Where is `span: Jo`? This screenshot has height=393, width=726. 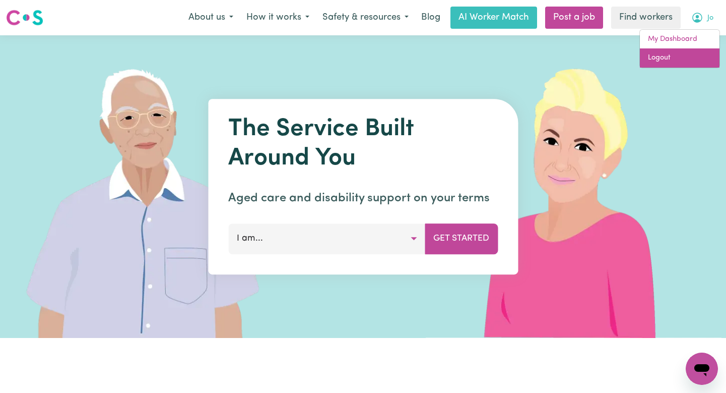
span: Jo is located at coordinates (711, 18).